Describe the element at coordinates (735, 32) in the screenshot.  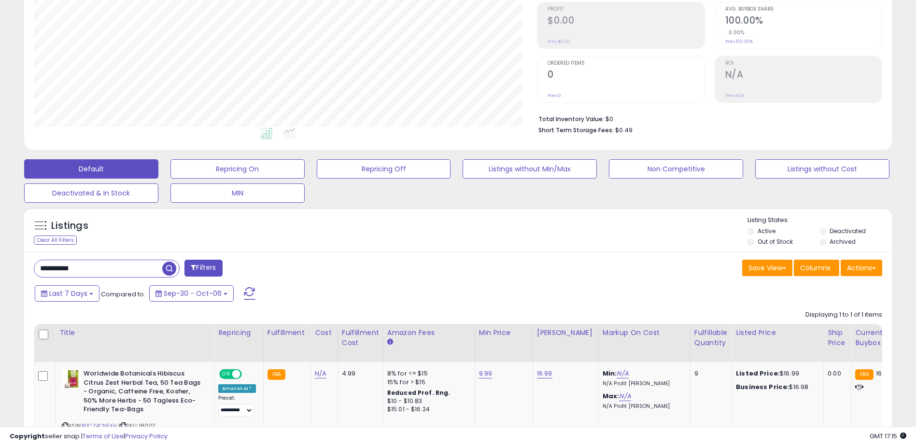
I see `small: 0.00%` at that location.